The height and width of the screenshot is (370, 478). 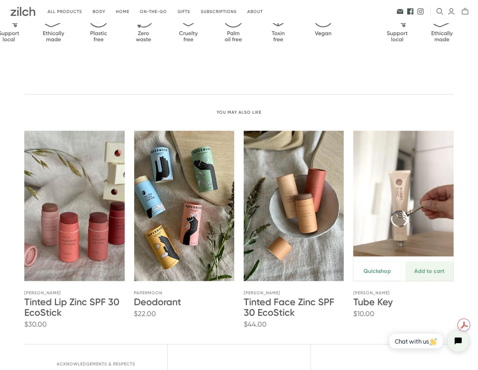 What do you see at coordinates (96, 364) in the screenshot?
I see `h2: Acknowledgements & respects` at bounding box center [96, 364].